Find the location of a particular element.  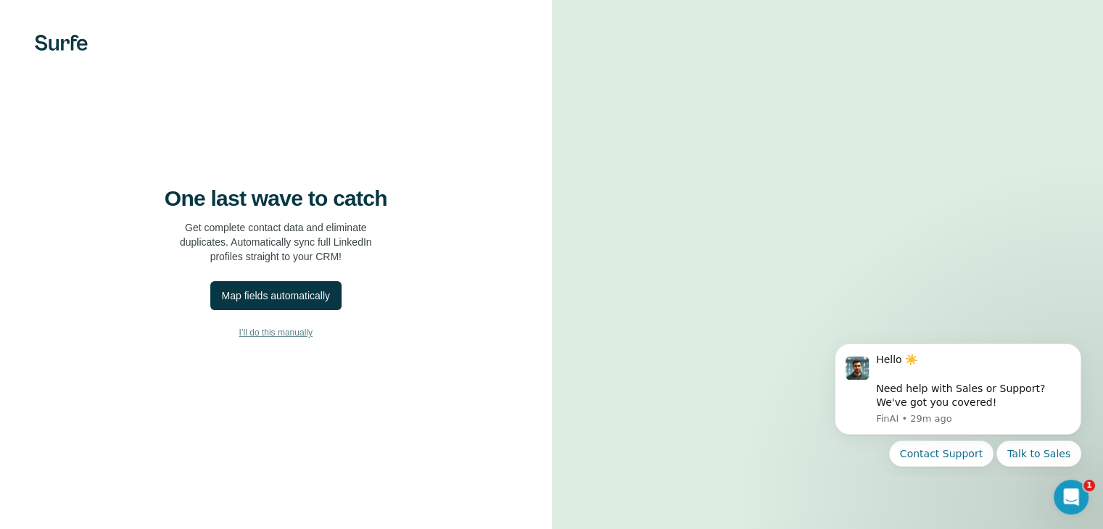

p: Message from FinAI, sent 29m ago is located at coordinates (160, 88).